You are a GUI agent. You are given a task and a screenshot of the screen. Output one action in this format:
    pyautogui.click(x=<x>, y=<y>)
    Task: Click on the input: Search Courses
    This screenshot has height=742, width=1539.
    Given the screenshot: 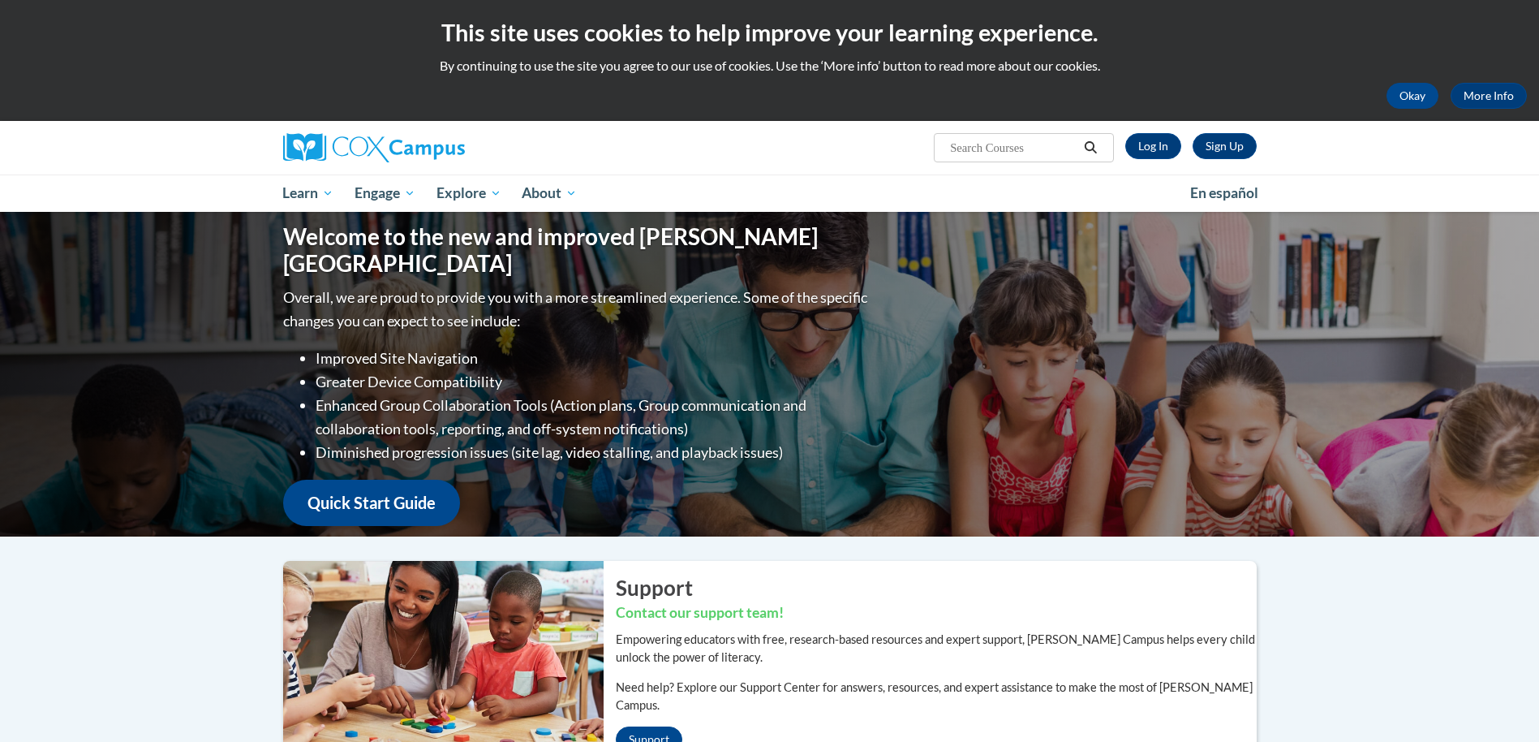 What is the action you would take?
    pyautogui.click(x=1013, y=148)
    